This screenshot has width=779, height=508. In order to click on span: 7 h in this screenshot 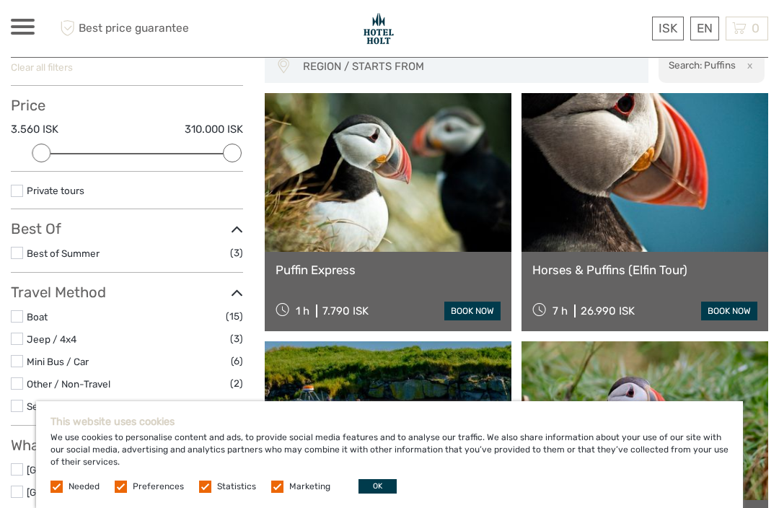, I will do `click(560, 311)`.